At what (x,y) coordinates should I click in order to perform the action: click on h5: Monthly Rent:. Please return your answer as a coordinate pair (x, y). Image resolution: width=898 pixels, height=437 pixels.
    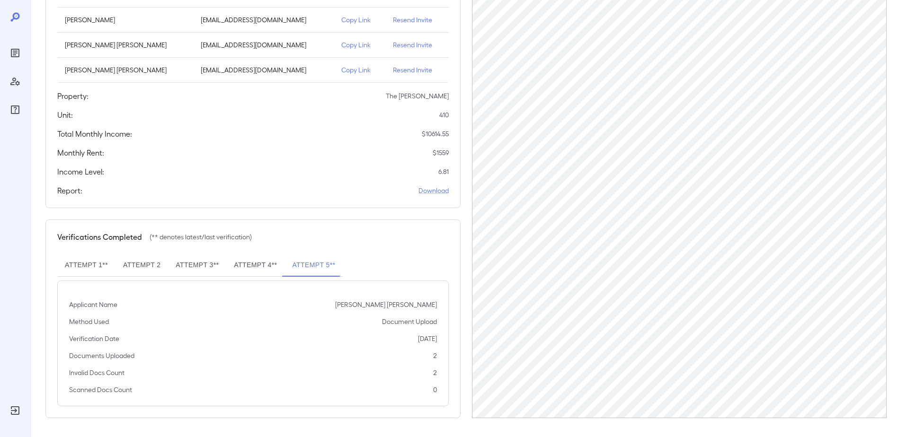
    Looking at the image, I should click on (80, 153).